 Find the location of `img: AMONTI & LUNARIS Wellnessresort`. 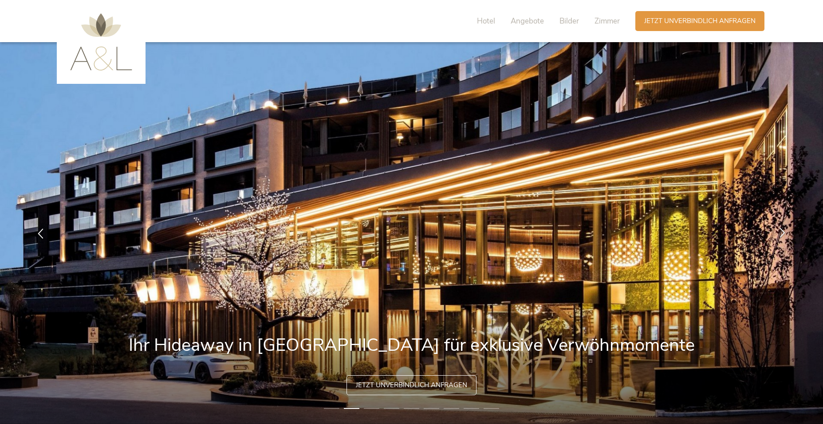

img: AMONTI & LUNARIS Wellnessresort is located at coordinates (101, 42).